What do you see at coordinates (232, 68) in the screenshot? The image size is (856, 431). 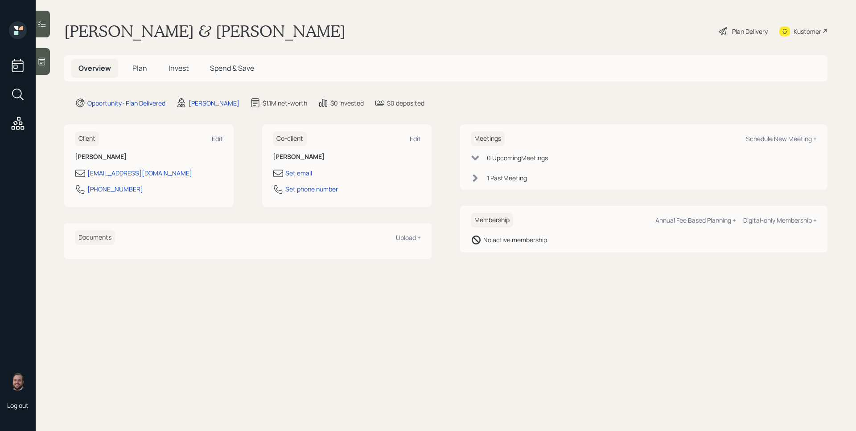 I see `span: Spend & Save` at bounding box center [232, 68].